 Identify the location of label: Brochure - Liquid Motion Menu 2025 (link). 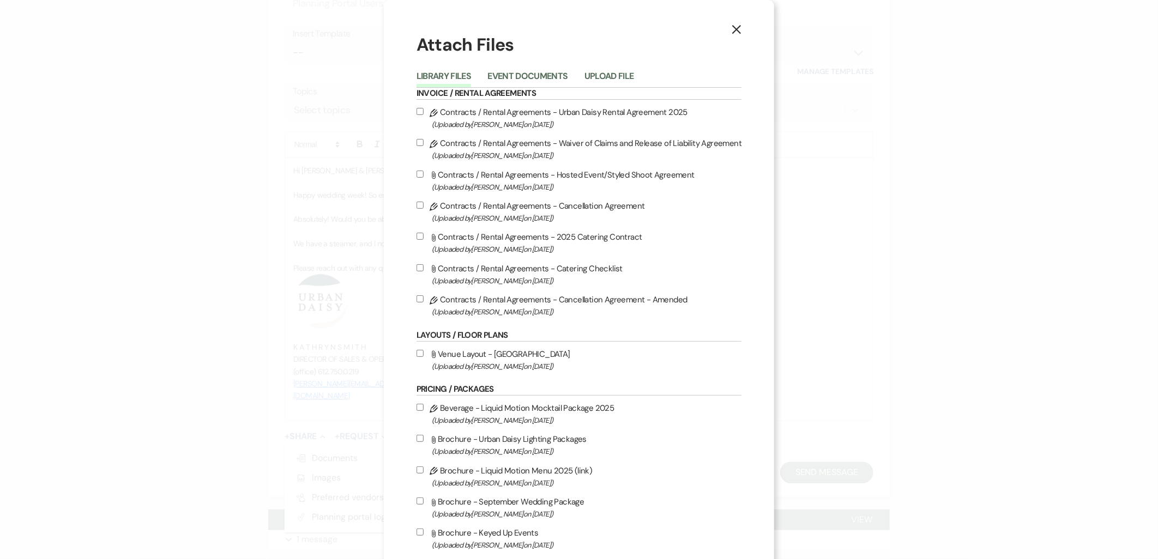
(579, 477).